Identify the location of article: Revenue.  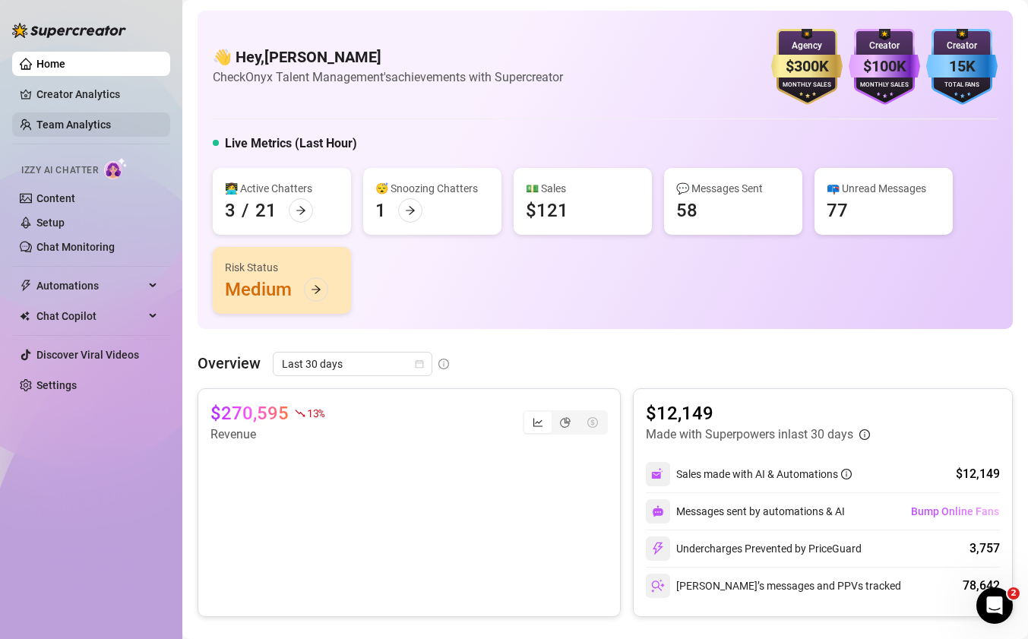
(268, 435).